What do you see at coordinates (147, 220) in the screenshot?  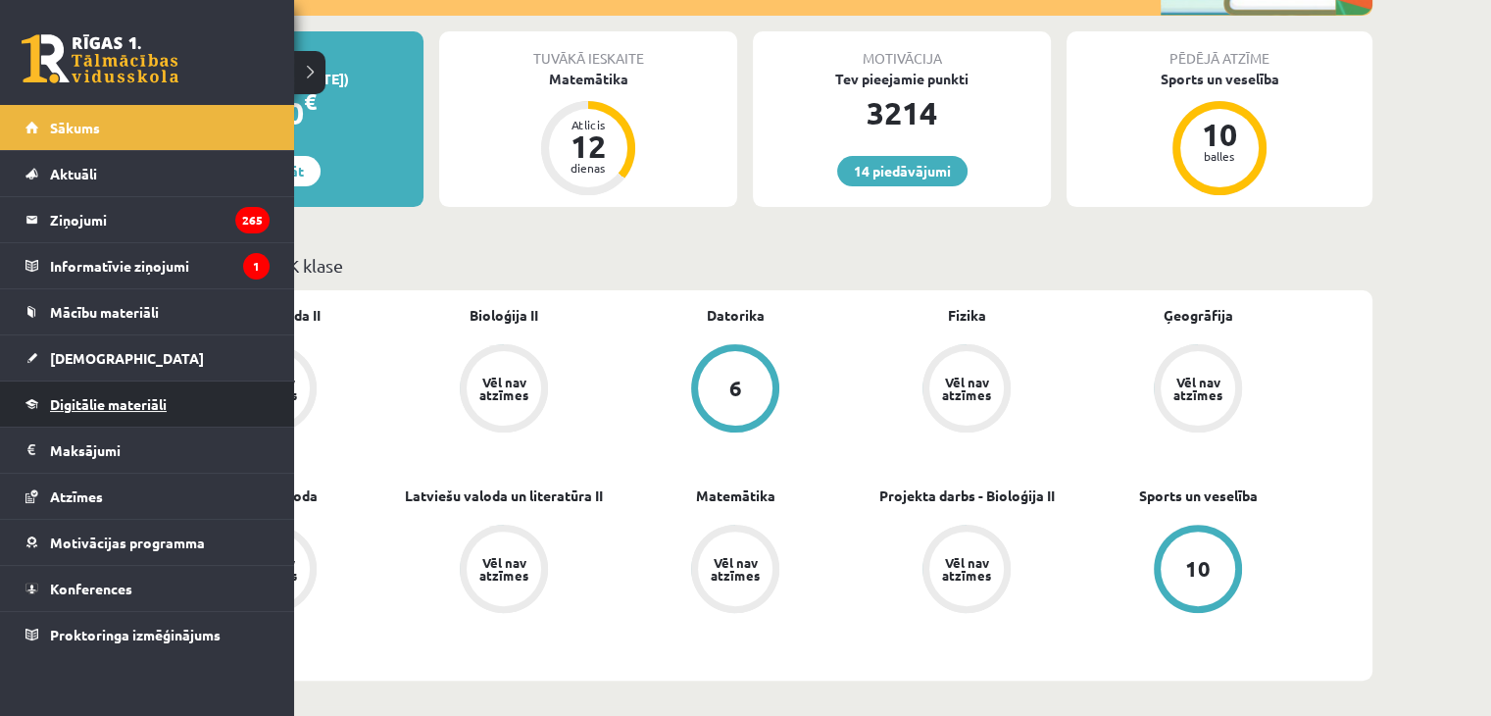 I see `a: Ziņojumi265` at bounding box center [147, 220].